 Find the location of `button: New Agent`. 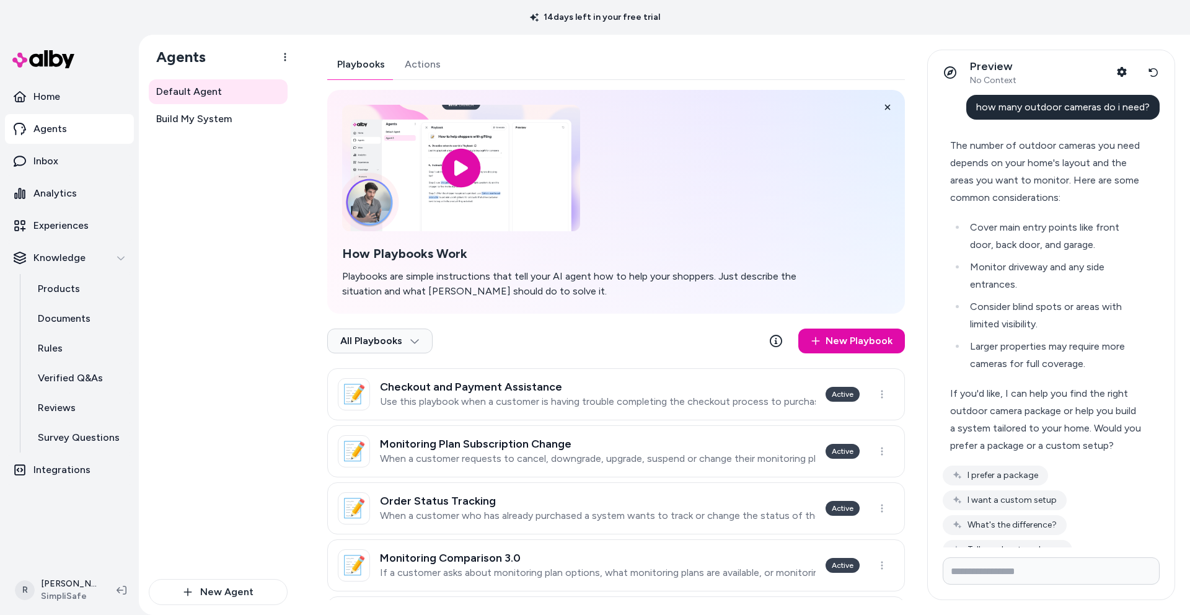

button: New Agent is located at coordinates (218, 592).